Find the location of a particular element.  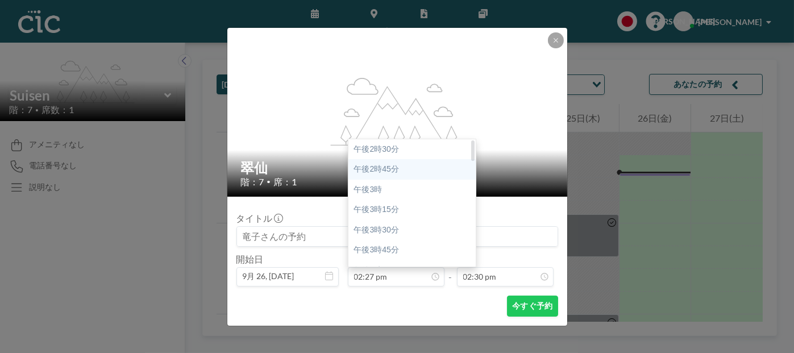

font: 午後2時30分 is located at coordinates (376, 149).